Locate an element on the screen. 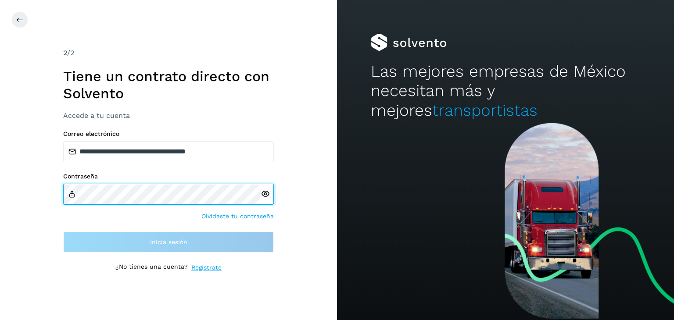  span: transportistas is located at coordinates (485, 110).